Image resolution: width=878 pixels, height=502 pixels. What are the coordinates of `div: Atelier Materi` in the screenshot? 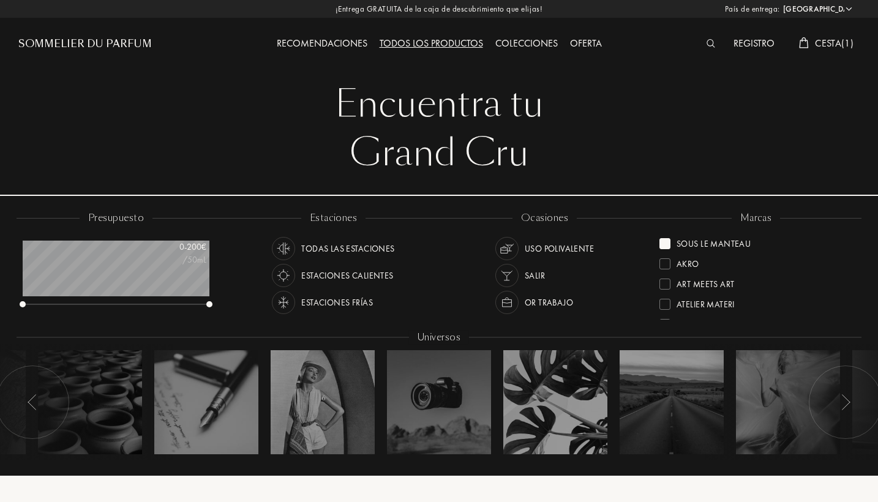 It's located at (706, 302).